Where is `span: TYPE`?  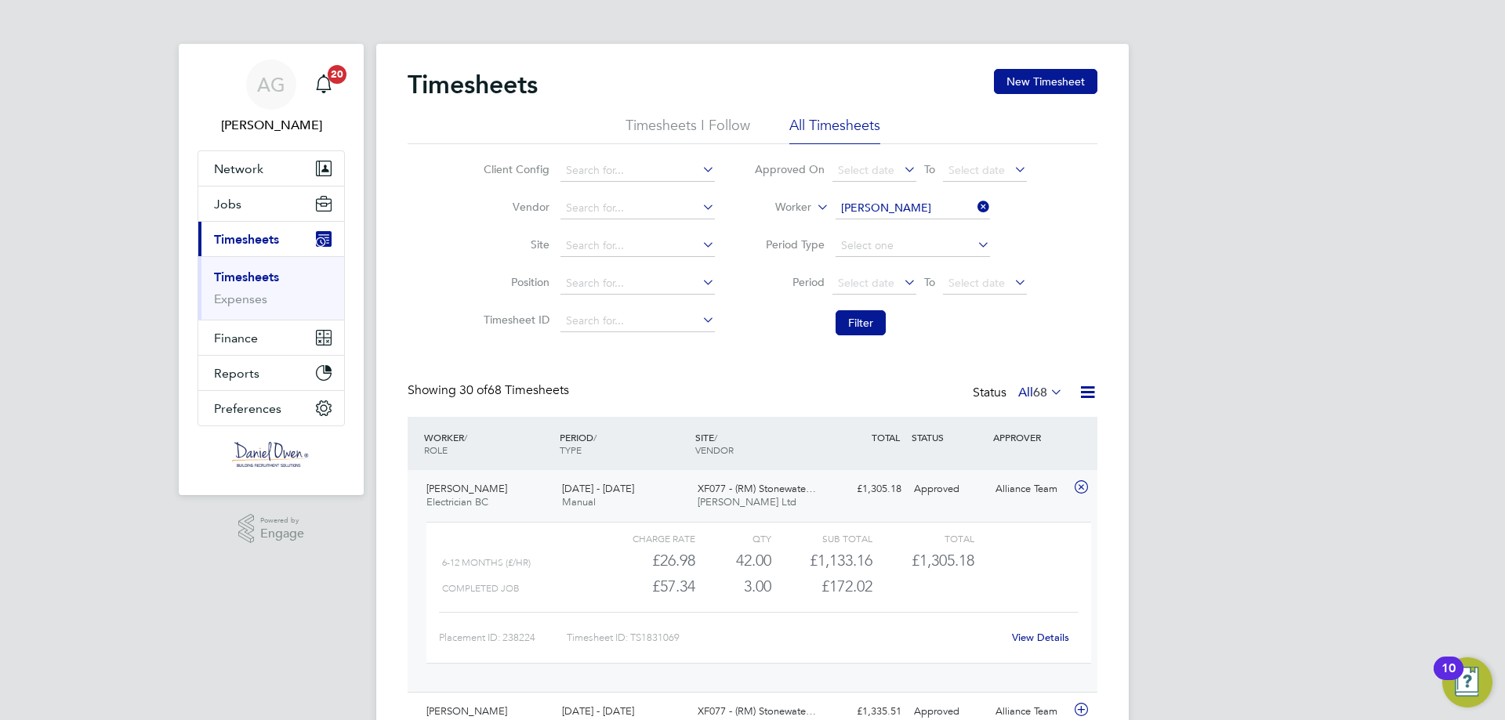 span: TYPE is located at coordinates (571, 450).